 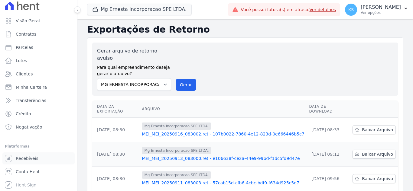 I want to click on h2: Exportações de Retorno, so click(x=245, y=30).